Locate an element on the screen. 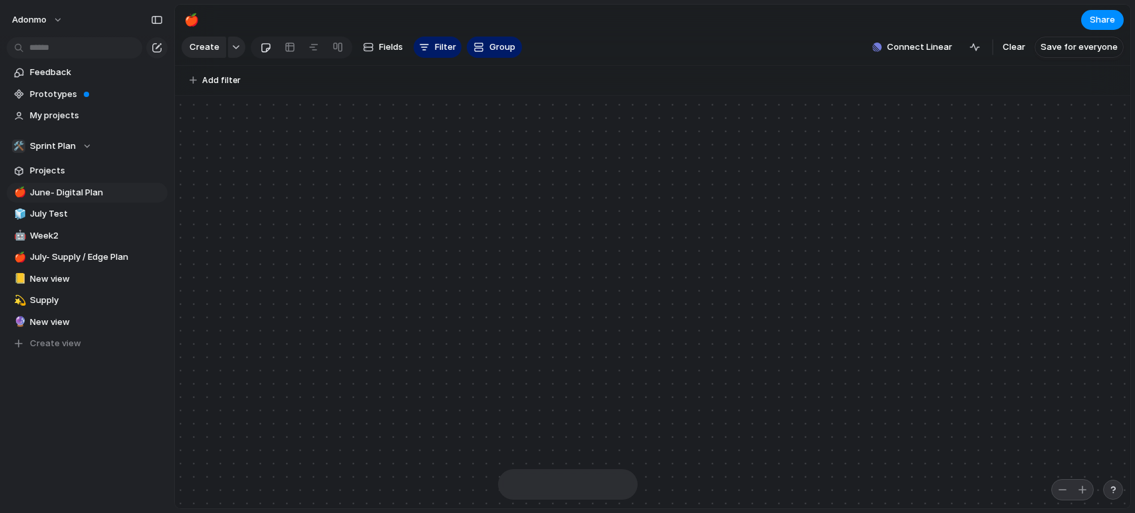 The height and width of the screenshot is (513, 1135). div: 🍎July- Supply / Edge Plan is located at coordinates (87, 257).